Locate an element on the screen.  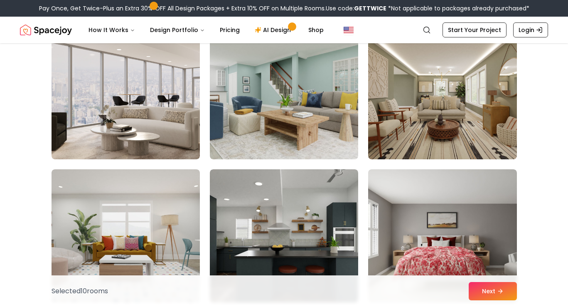
span: Use code: is located at coordinates (356, 8).